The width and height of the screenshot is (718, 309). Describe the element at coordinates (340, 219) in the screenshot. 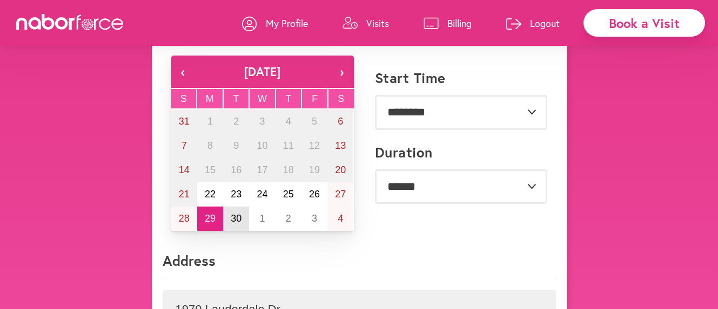

I see `button: October 4, 2025` at that location.